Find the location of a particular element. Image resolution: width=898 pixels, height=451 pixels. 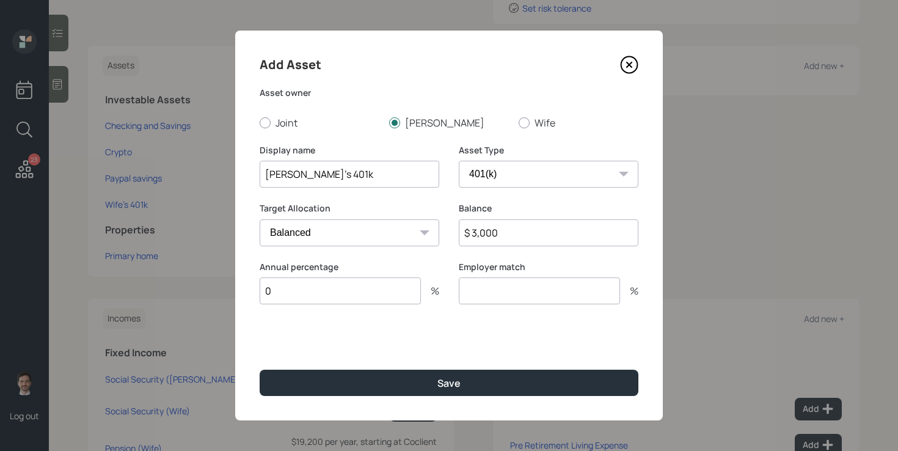

label: Asset owner is located at coordinates (449, 93).